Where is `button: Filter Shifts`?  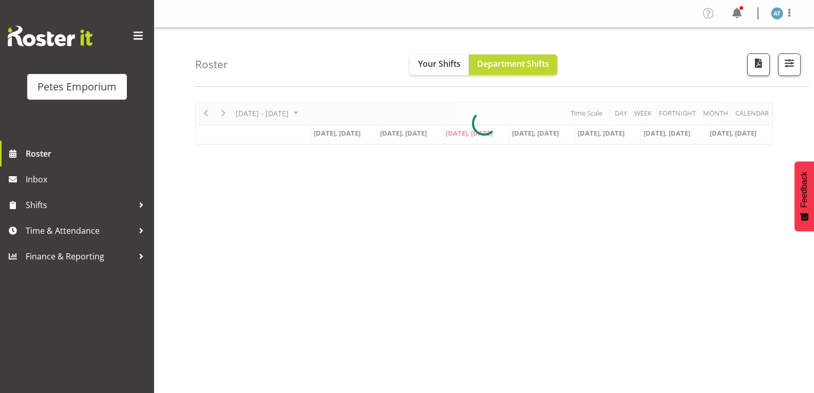 button: Filter Shifts is located at coordinates (789, 65).